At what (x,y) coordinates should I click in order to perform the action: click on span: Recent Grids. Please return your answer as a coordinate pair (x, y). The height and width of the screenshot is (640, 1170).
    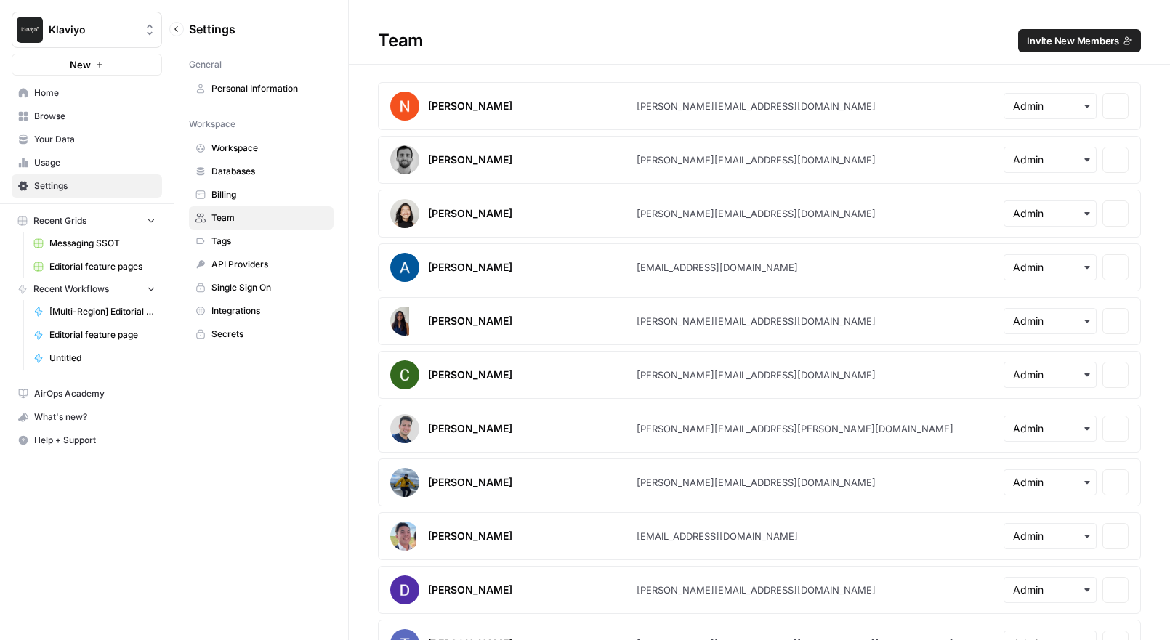
    Looking at the image, I should click on (60, 221).